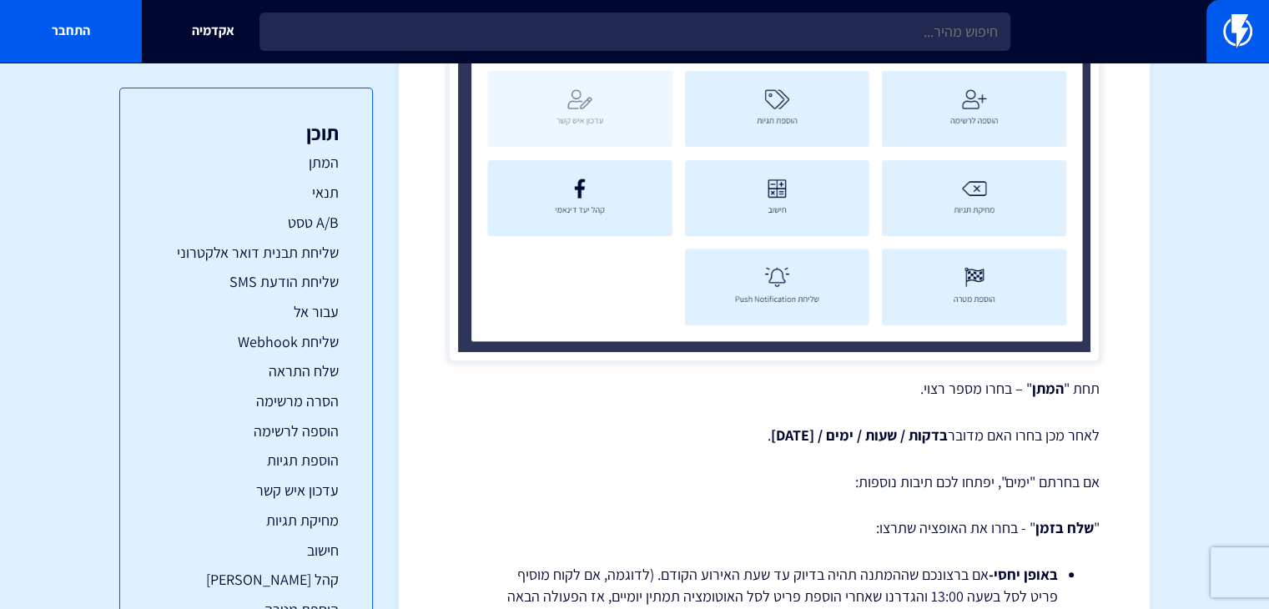  Describe the element at coordinates (246, 312) in the screenshot. I see `a: עבור אל` at that location.